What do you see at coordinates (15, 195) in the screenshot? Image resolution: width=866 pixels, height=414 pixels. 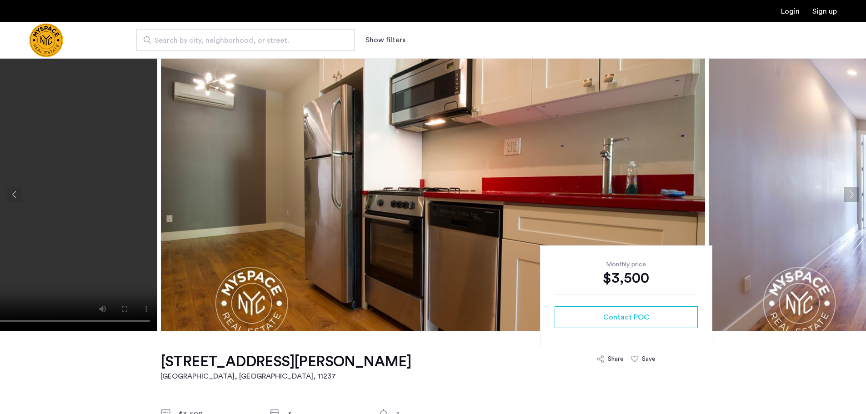 I see `button: Previous apartment` at bounding box center [15, 195].